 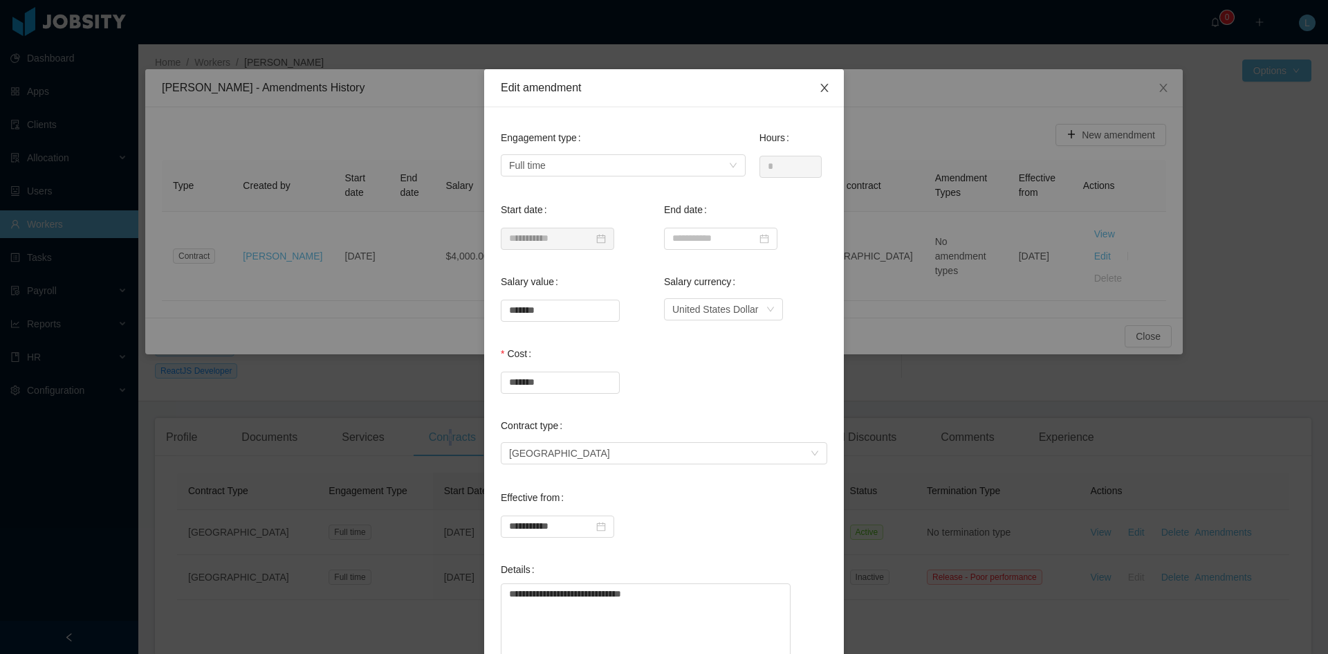 What do you see at coordinates (560, 311) in the screenshot?
I see `input: Salary value` at bounding box center [560, 311].